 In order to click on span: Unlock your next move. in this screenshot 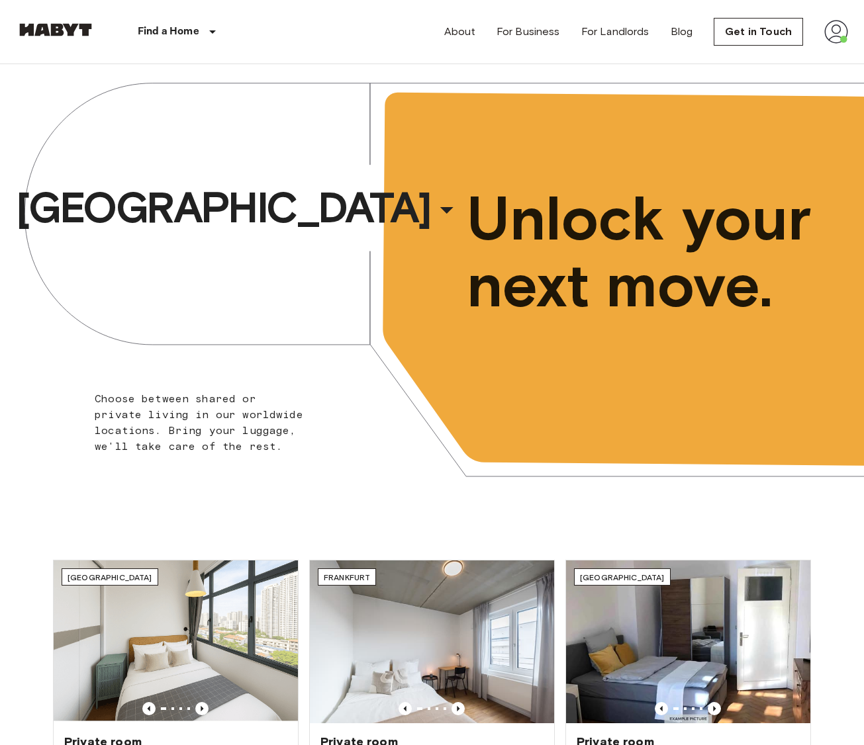, I will do `click(639, 252)`.